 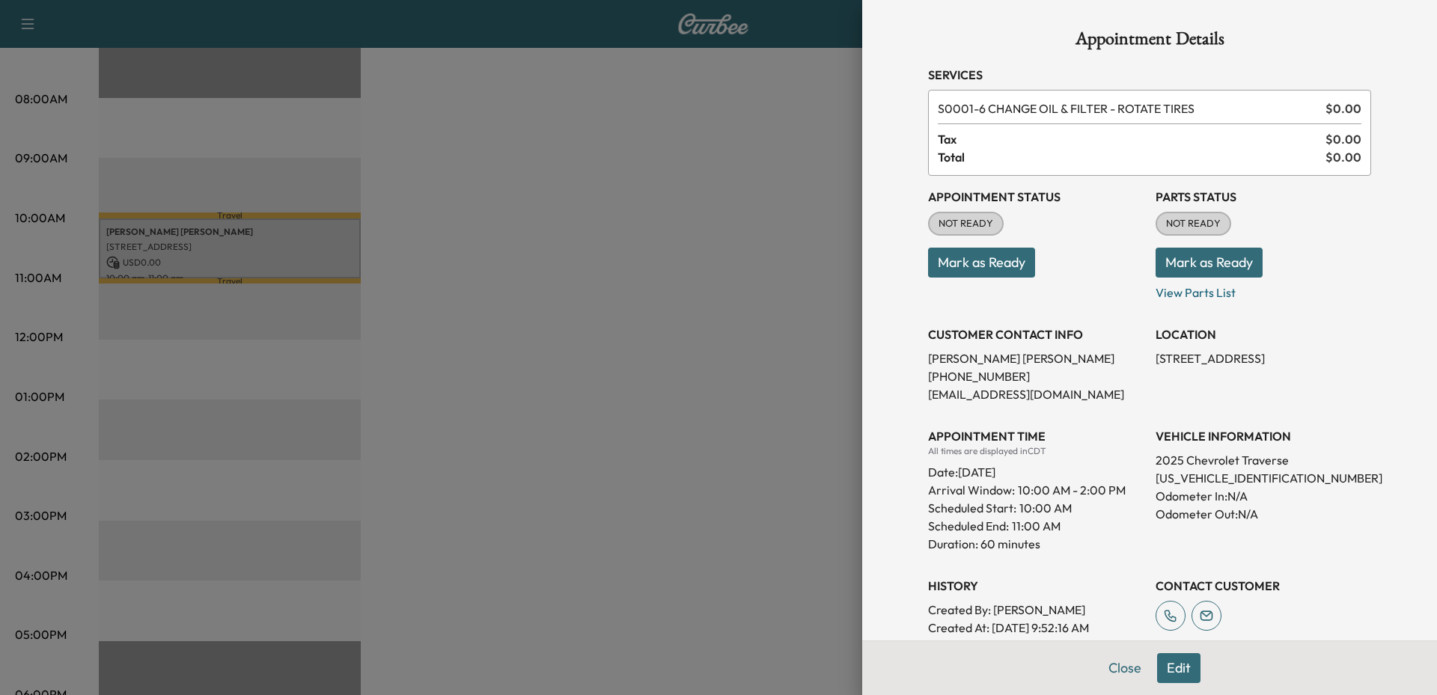 What do you see at coordinates (968, 526) in the screenshot?
I see `p: Scheduled End:` at bounding box center [968, 526].